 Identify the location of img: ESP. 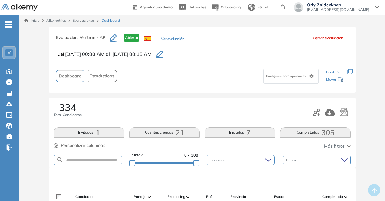
(148, 39).